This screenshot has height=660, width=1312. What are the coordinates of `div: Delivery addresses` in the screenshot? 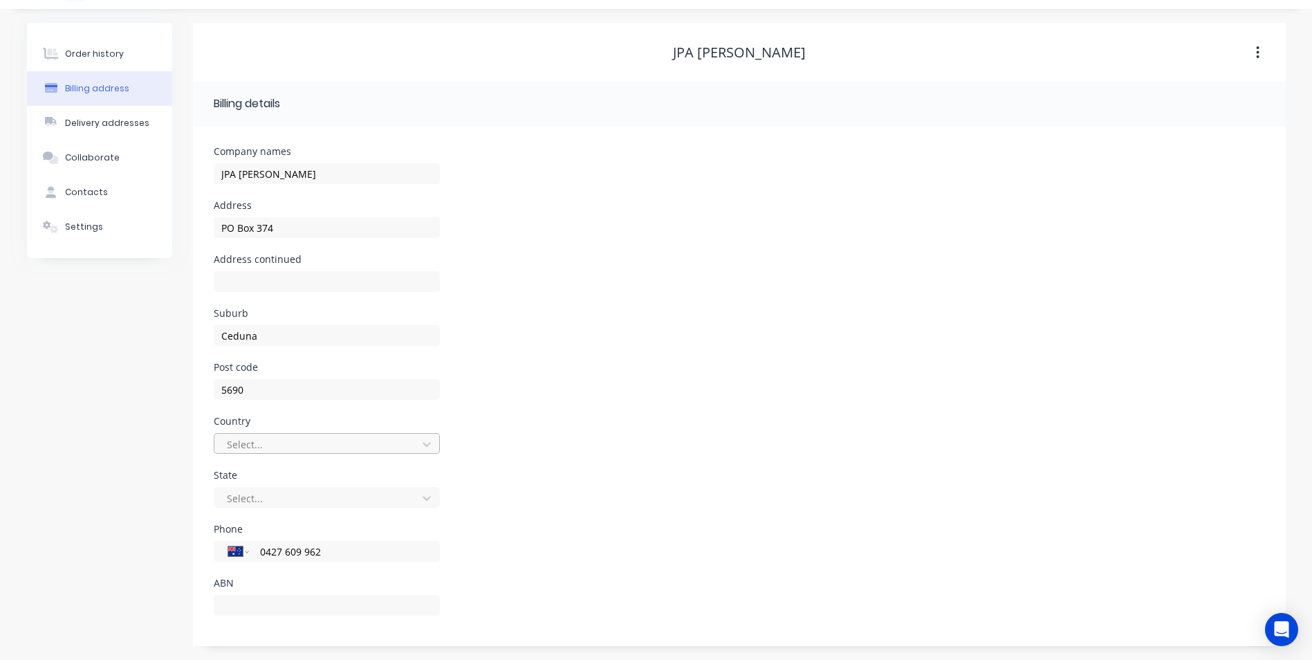 It's located at (107, 123).